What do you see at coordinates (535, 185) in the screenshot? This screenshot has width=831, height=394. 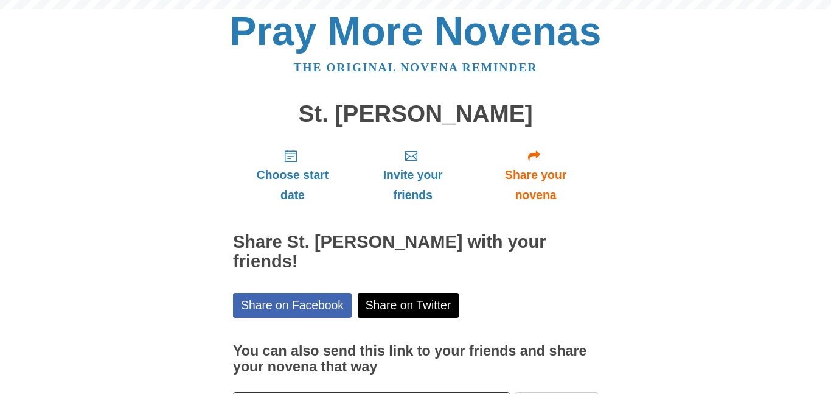 I see `span: Share your novena` at bounding box center [535, 185].